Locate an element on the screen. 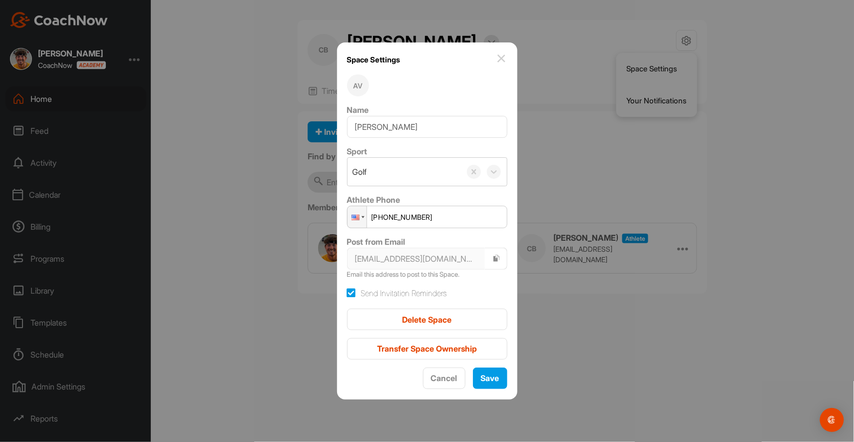  label: Name is located at coordinates (358, 110).